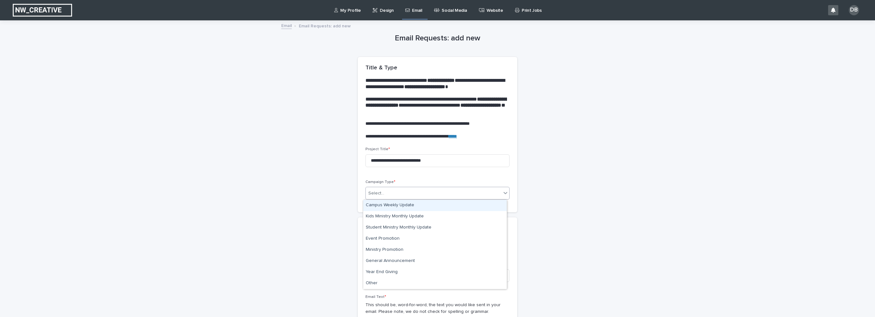 This screenshot has width=875, height=317. What do you see at coordinates (435, 217) in the screenshot?
I see `div: Kids Ministry Monthly Update` at bounding box center [435, 217].